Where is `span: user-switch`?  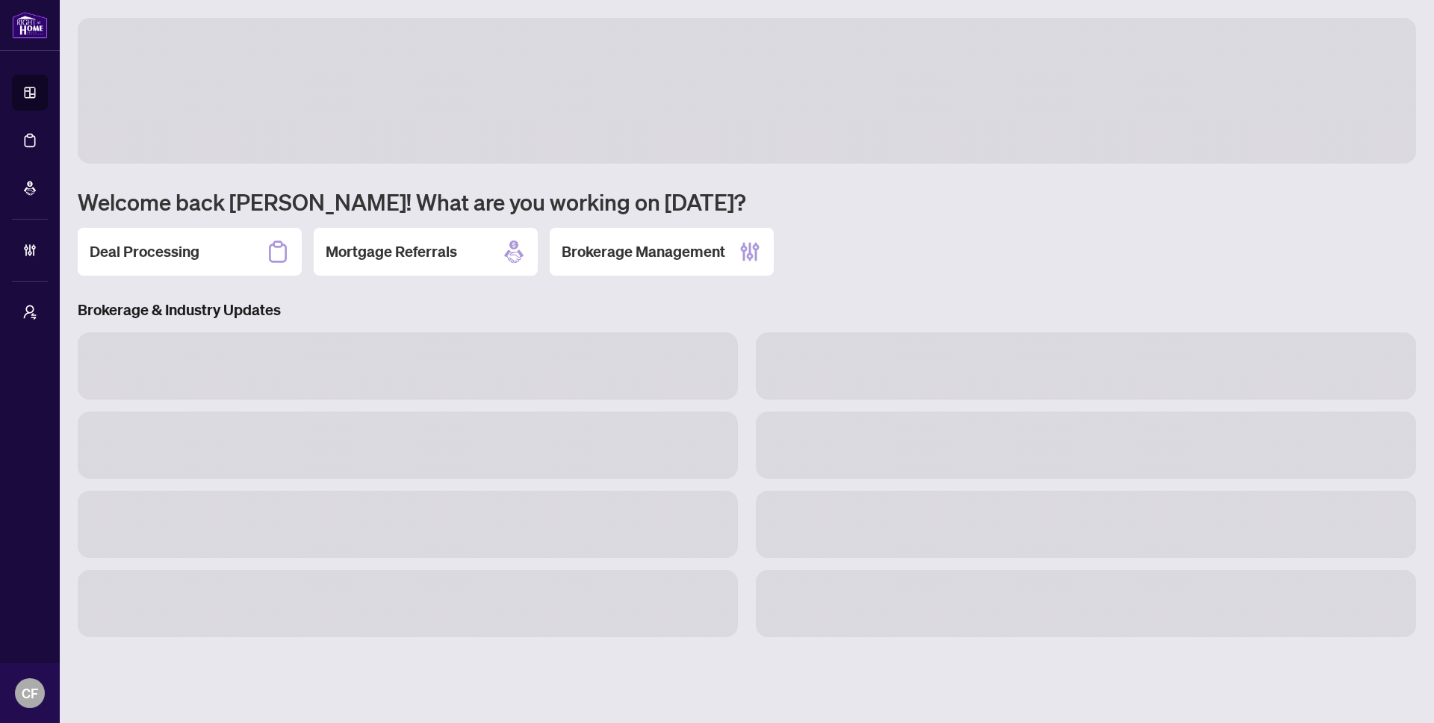
span: user-switch is located at coordinates (30, 312).